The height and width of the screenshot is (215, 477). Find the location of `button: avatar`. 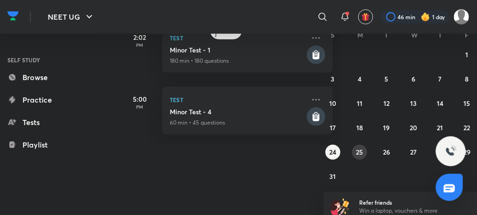

button: avatar is located at coordinates (366, 17).